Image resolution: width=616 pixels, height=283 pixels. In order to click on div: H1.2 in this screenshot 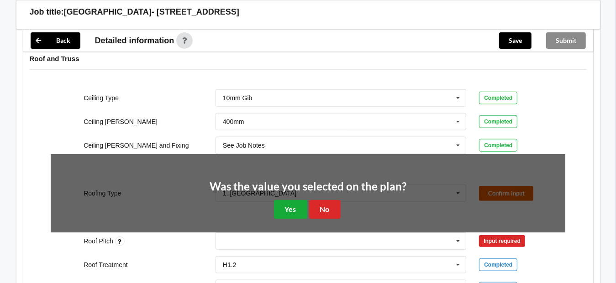, I will do `click(230, 265)`.